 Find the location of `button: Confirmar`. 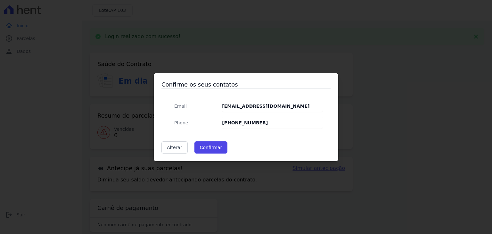

button: Confirmar is located at coordinates (211, 147).